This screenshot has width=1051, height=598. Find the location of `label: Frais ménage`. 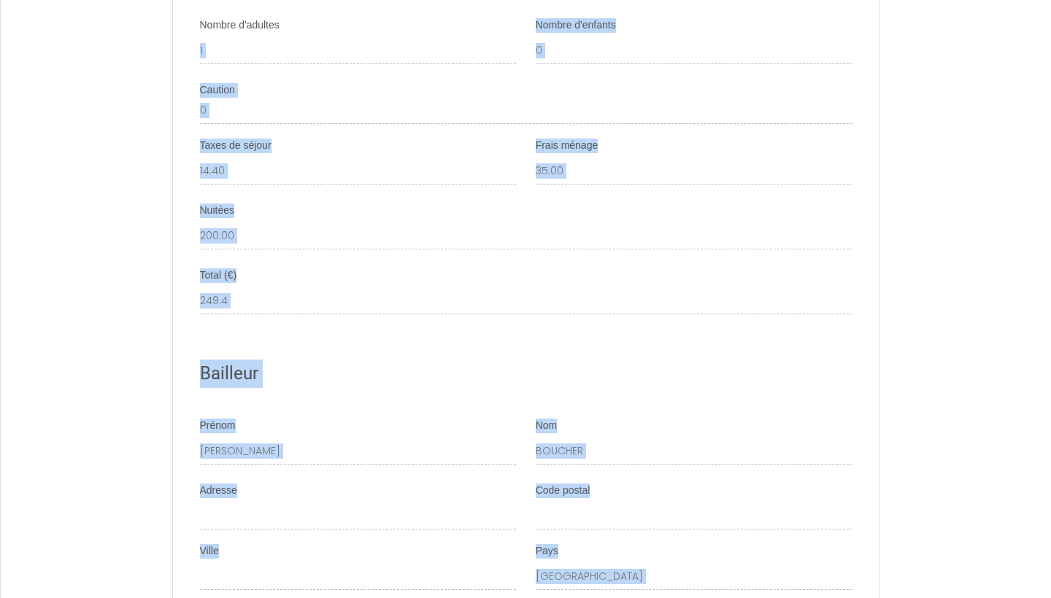

label: Frais ménage is located at coordinates (567, 146).